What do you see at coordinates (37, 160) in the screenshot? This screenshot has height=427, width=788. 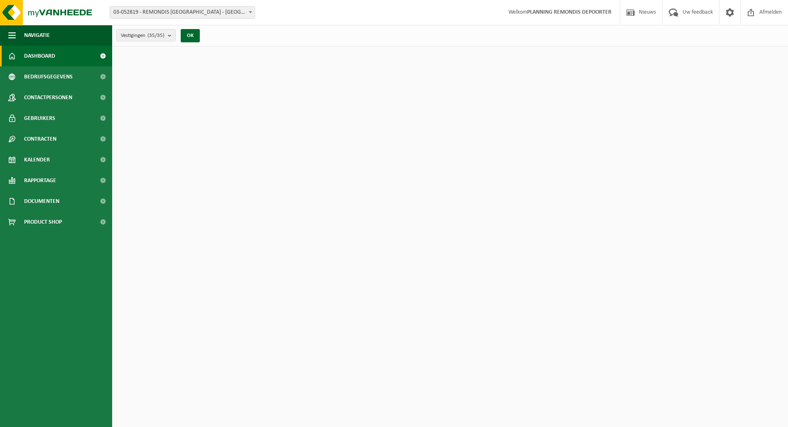 I see `span: Kalender` at bounding box center [37, 160].